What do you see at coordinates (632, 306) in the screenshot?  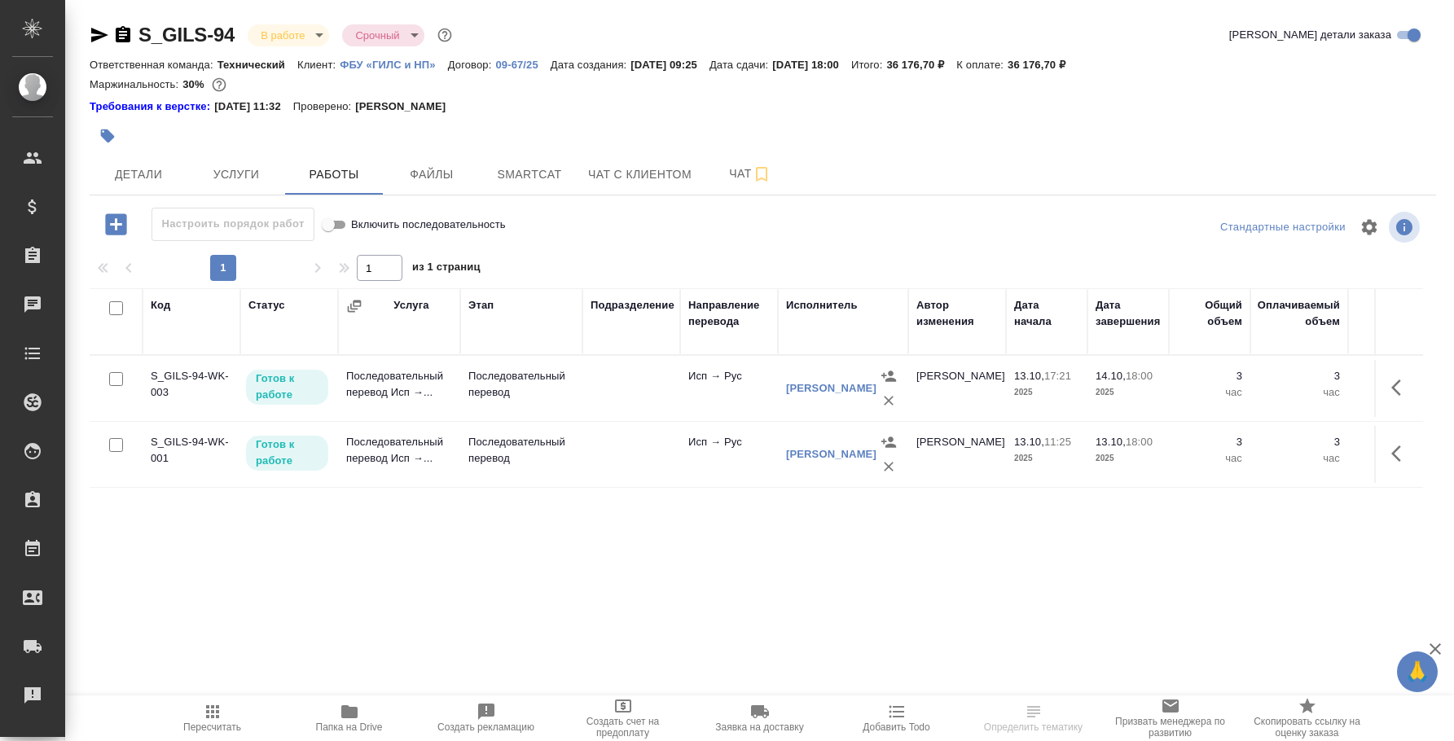 I see `div: Подразделение` at bounding box center [632, 306].